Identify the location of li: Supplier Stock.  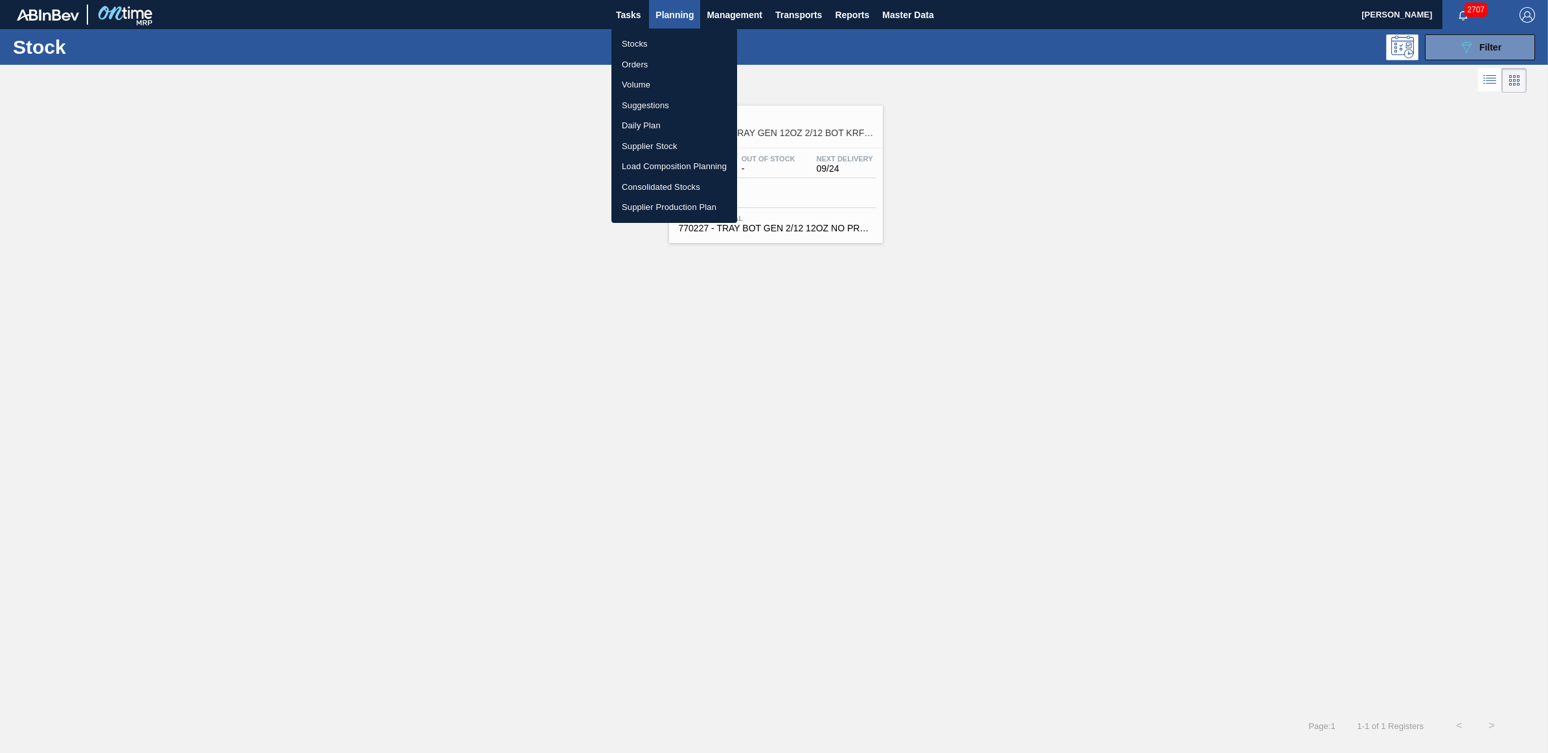
(674, 146).